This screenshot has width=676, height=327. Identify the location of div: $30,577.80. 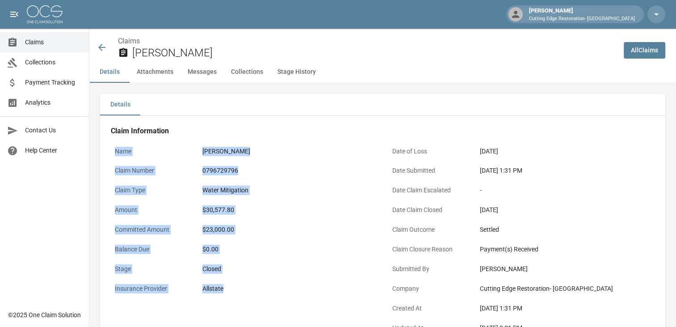
(288, 210).